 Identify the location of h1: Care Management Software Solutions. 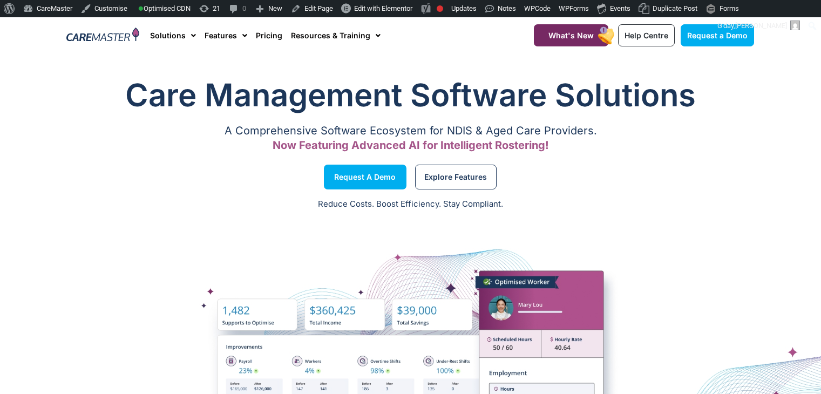
(411, 95).